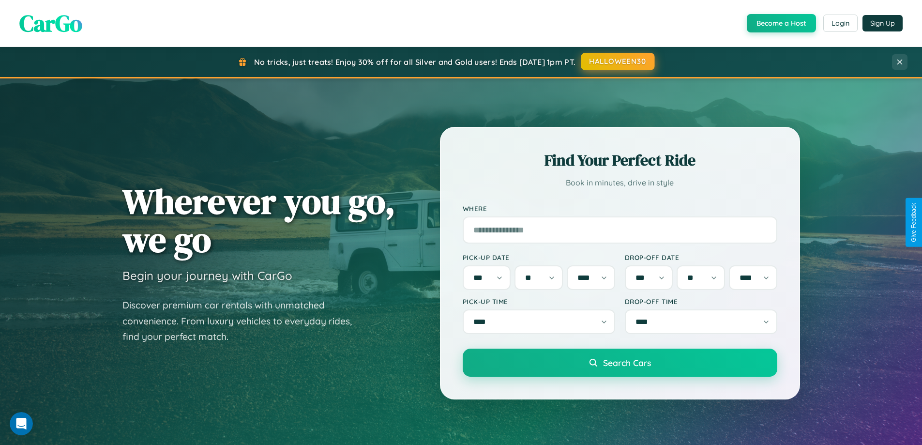  What do you see at coordinates (841, 23) in the screenshot?
I see `button: Login` at bounding box center [841, 23].